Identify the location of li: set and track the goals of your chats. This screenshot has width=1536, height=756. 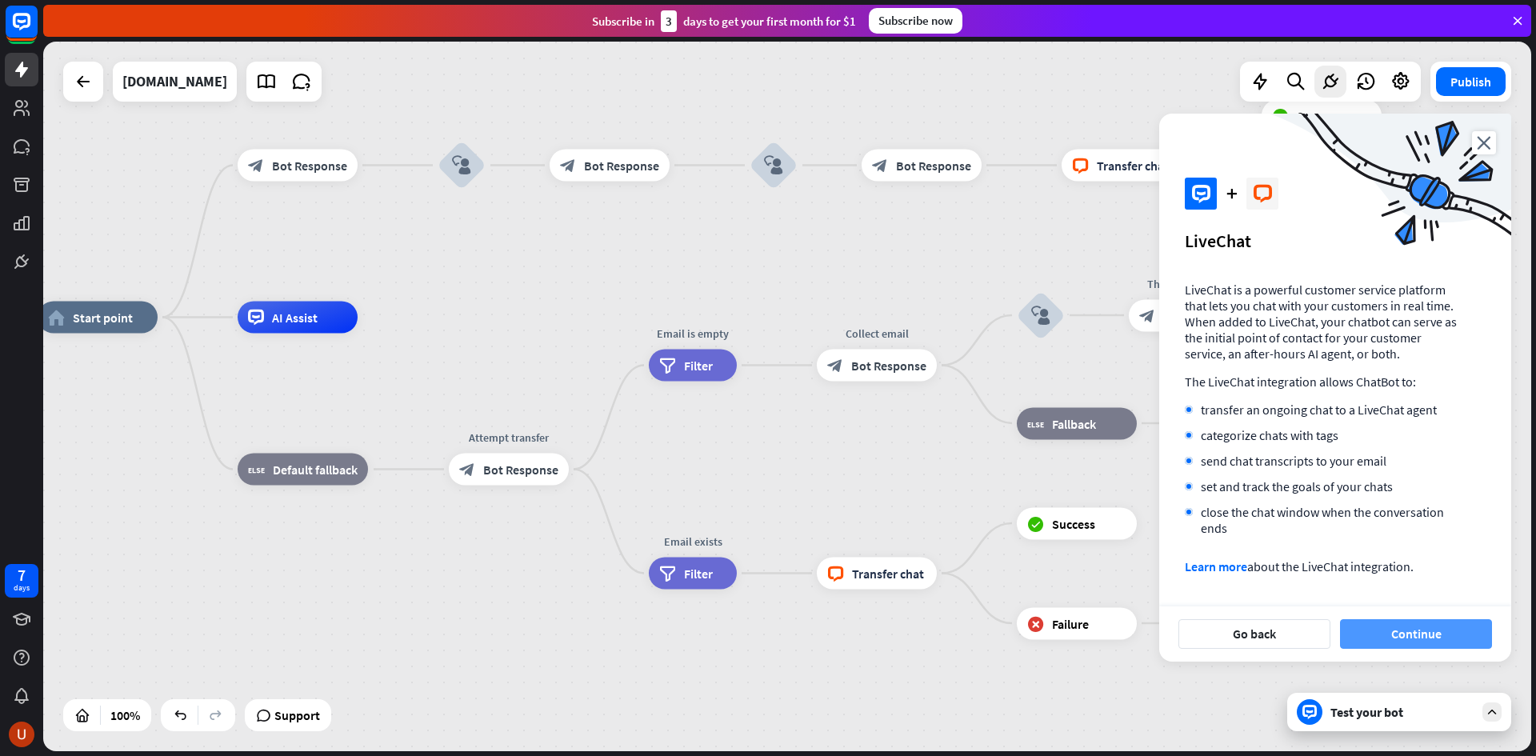
(1322, 486).